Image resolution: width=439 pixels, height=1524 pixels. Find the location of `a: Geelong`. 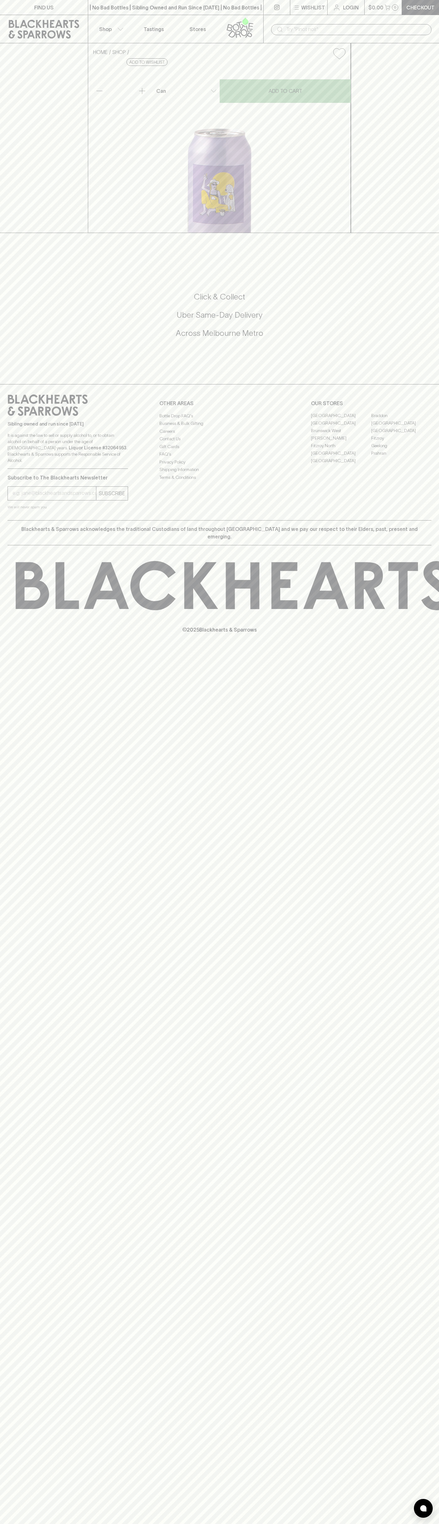

a: Geelong is located at coordinates (401, 446).